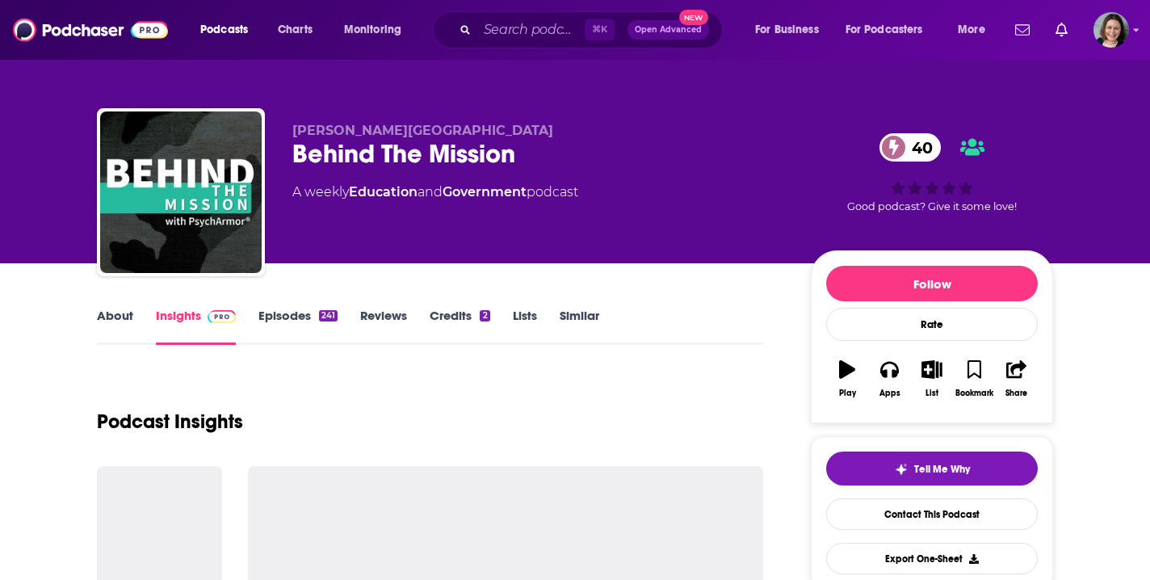 The width and height of the screenshot is (1150, 580). I want to click on button: Play, so click(847, 379).